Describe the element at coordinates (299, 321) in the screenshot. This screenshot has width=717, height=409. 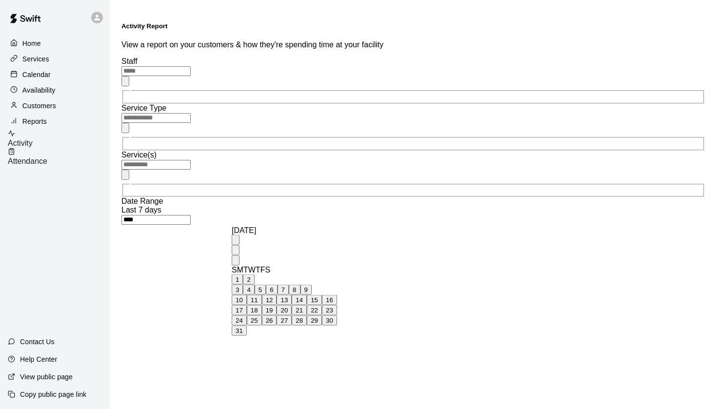
I see `button: 28` at that location.